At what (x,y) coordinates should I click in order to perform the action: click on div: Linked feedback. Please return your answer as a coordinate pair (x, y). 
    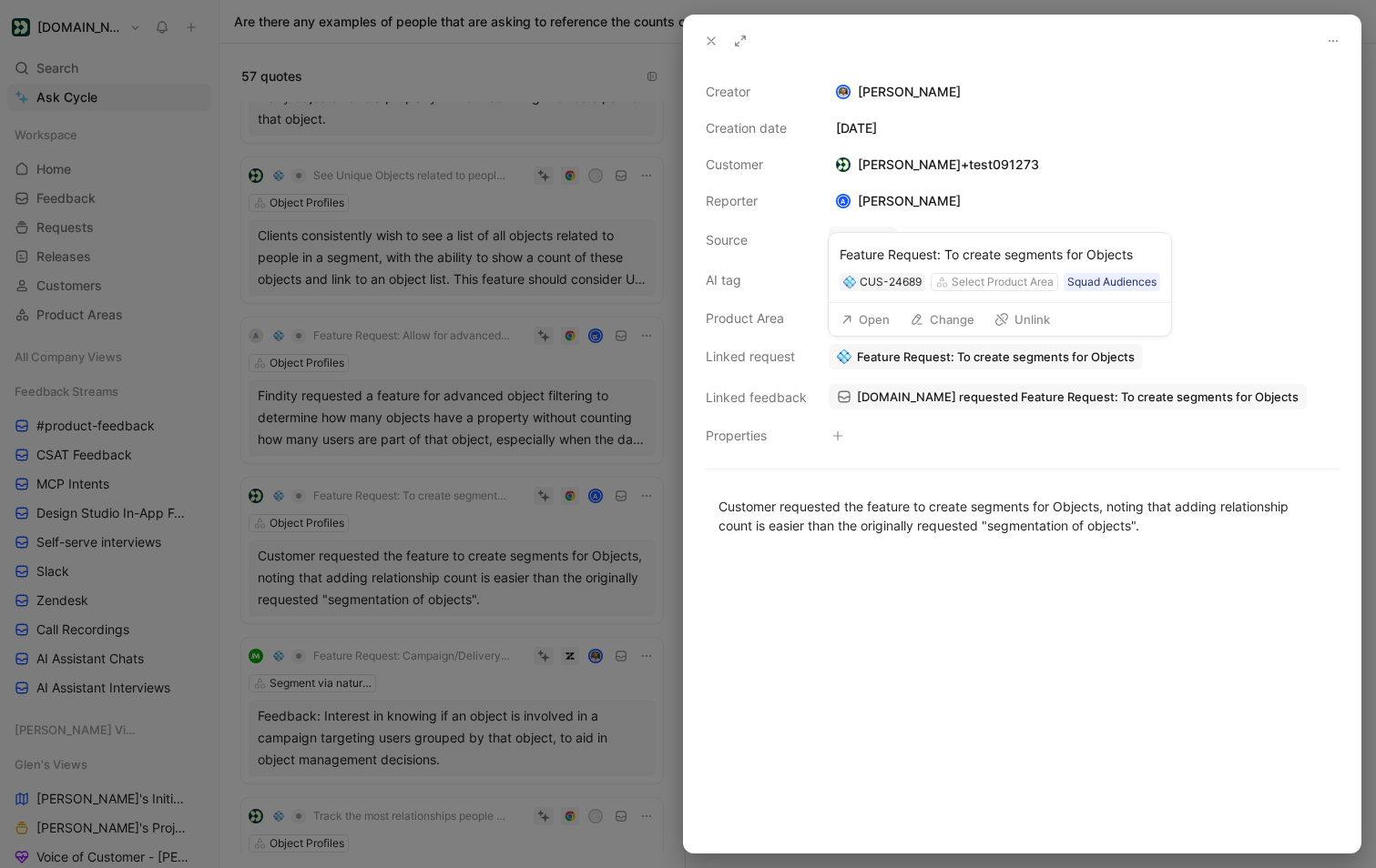
    Looking at the image, I should click on (756, 398).